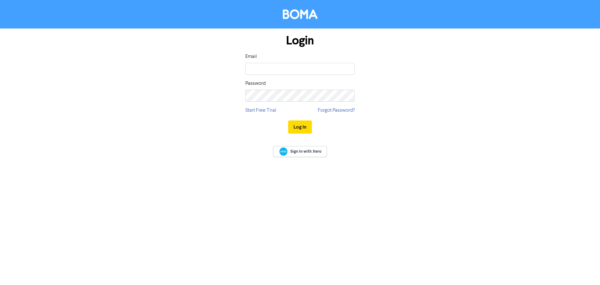 The height and width of the screenshot is (285, 600). What do you see at coordinates (300, 151) in the screenshot?
I see `a: Sign In with Xero` at bounding box center [300, 151].